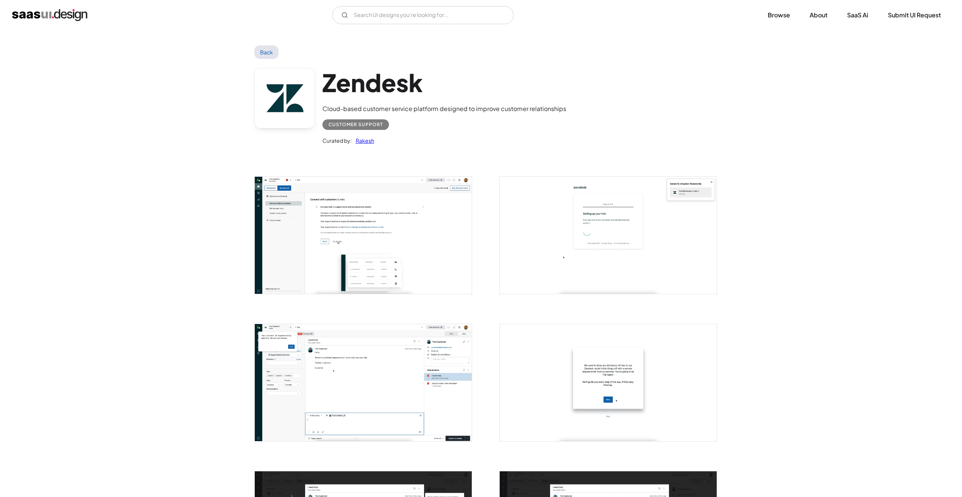 The height and width of the screenshot is (497, 962). Describe the element at coordinates (779, 15) in the screenshot. I see `a: Browse` at that location.